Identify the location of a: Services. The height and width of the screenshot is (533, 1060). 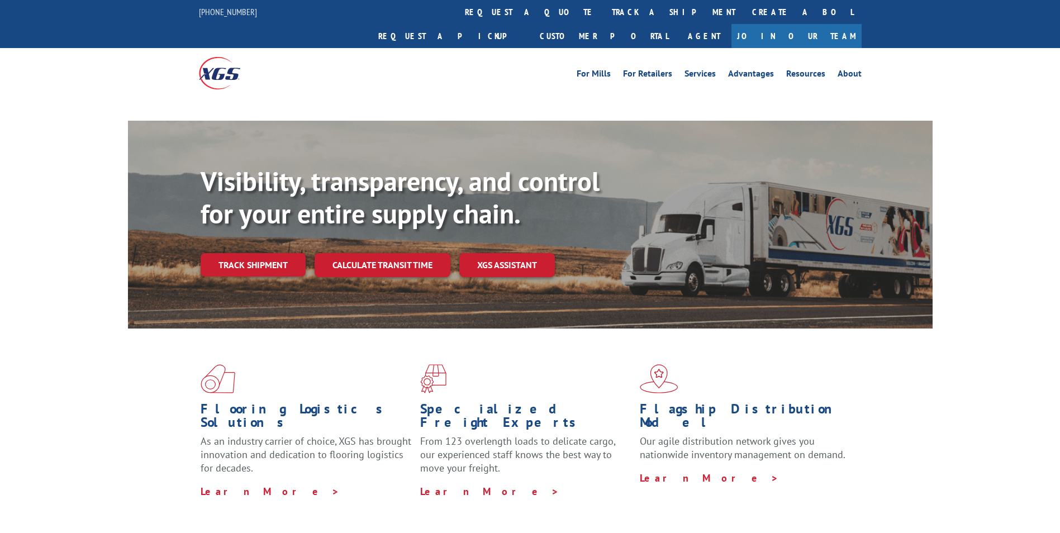
(700, 75).